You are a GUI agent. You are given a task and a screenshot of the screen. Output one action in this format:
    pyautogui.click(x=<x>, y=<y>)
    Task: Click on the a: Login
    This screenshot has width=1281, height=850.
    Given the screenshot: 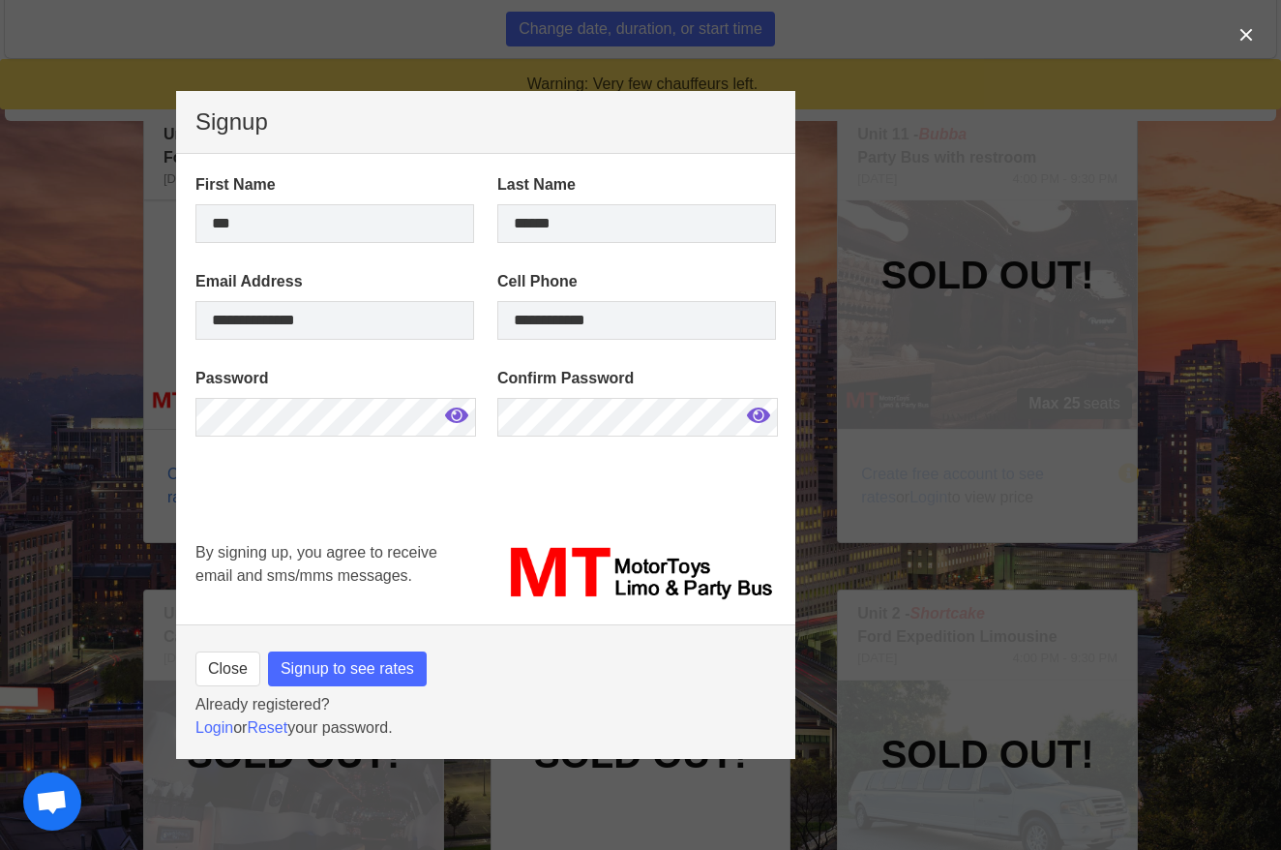 What is the action you would take?
    pyautogui.click(x=214, y=727)
    